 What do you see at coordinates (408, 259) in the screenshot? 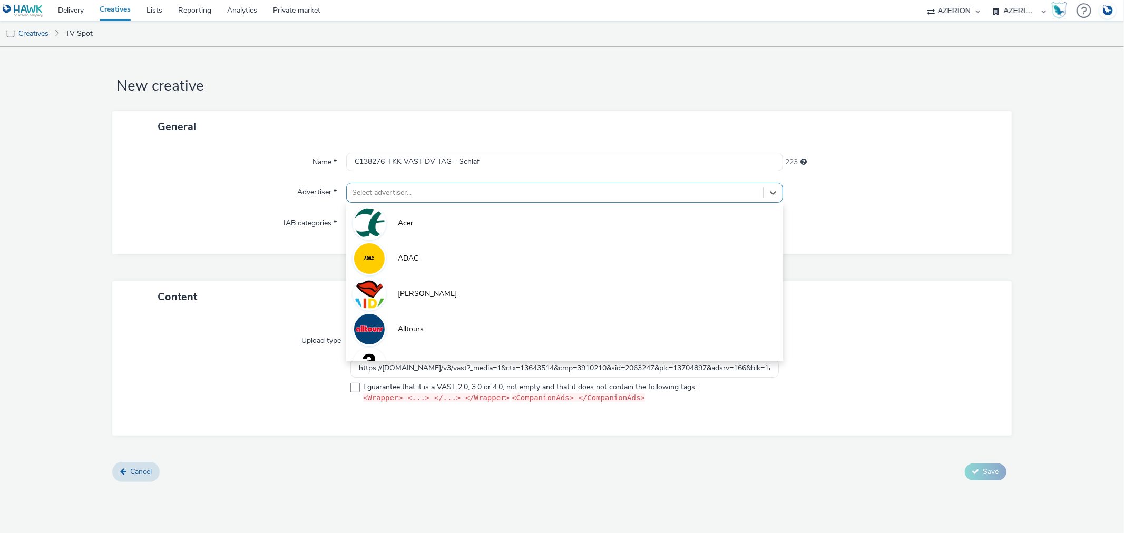
I see `span: ADAC` at bounding box center [408, 259].